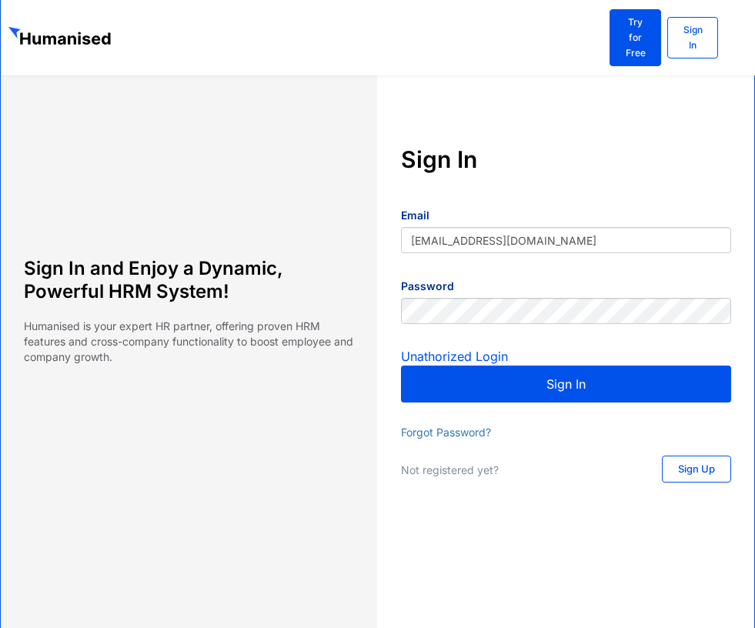 The width and height of the screenshot is (755, 628). I want to click on p: Humanised is your expert HR partner, offering proven HRM features and cross-company functionality..., so click(189, 342).